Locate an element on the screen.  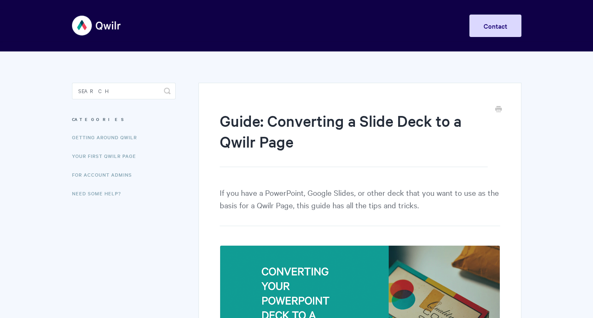
a: Contact is located at coordinates (495, 26).